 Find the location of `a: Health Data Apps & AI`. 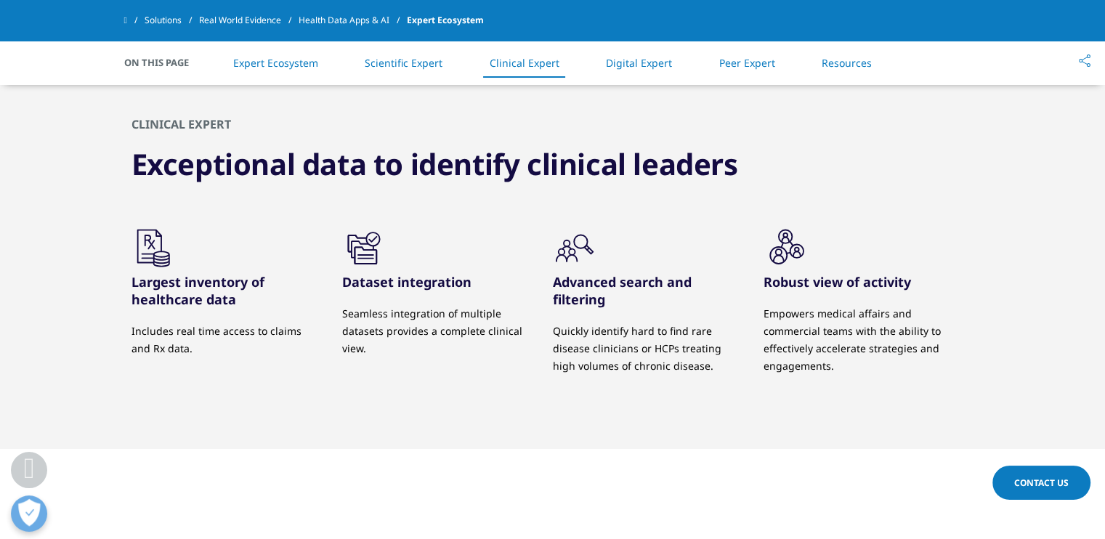

a: Health Data Apps & AI is located at coordinates (352, 20).